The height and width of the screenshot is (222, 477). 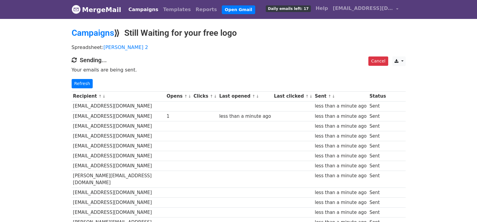 What do you see at coordinates (76, 9) in the screenshot?
I see `img: MergeMail logo` at bounding box center [76, 9].